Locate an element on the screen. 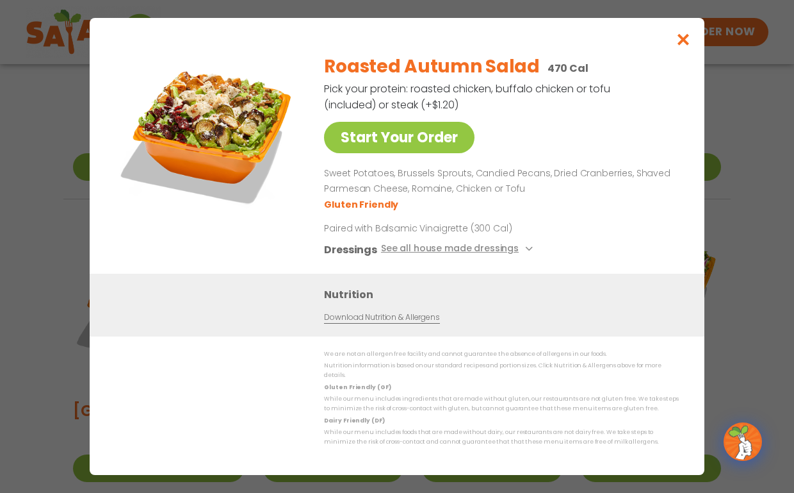  p: While our menu includes foods that are made without dairy, our restaurants are not dairy free. We... is located at coordinates (502, 437).